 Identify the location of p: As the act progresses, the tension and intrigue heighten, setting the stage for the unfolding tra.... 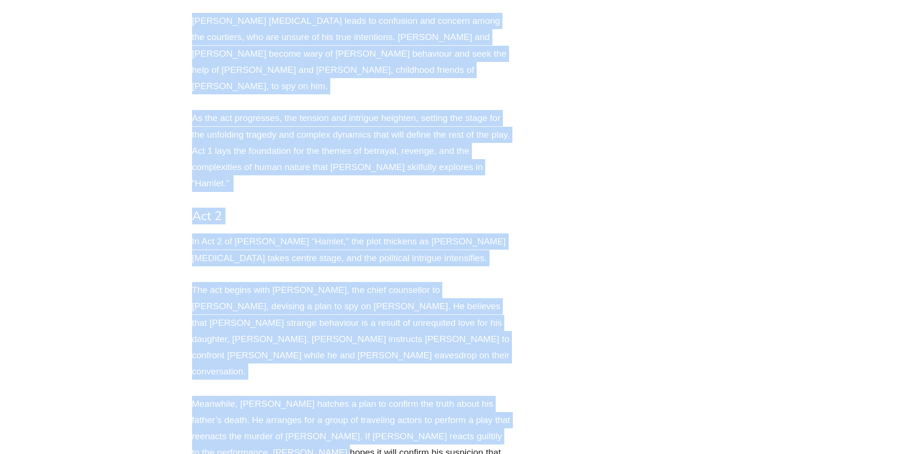
(352, 151).